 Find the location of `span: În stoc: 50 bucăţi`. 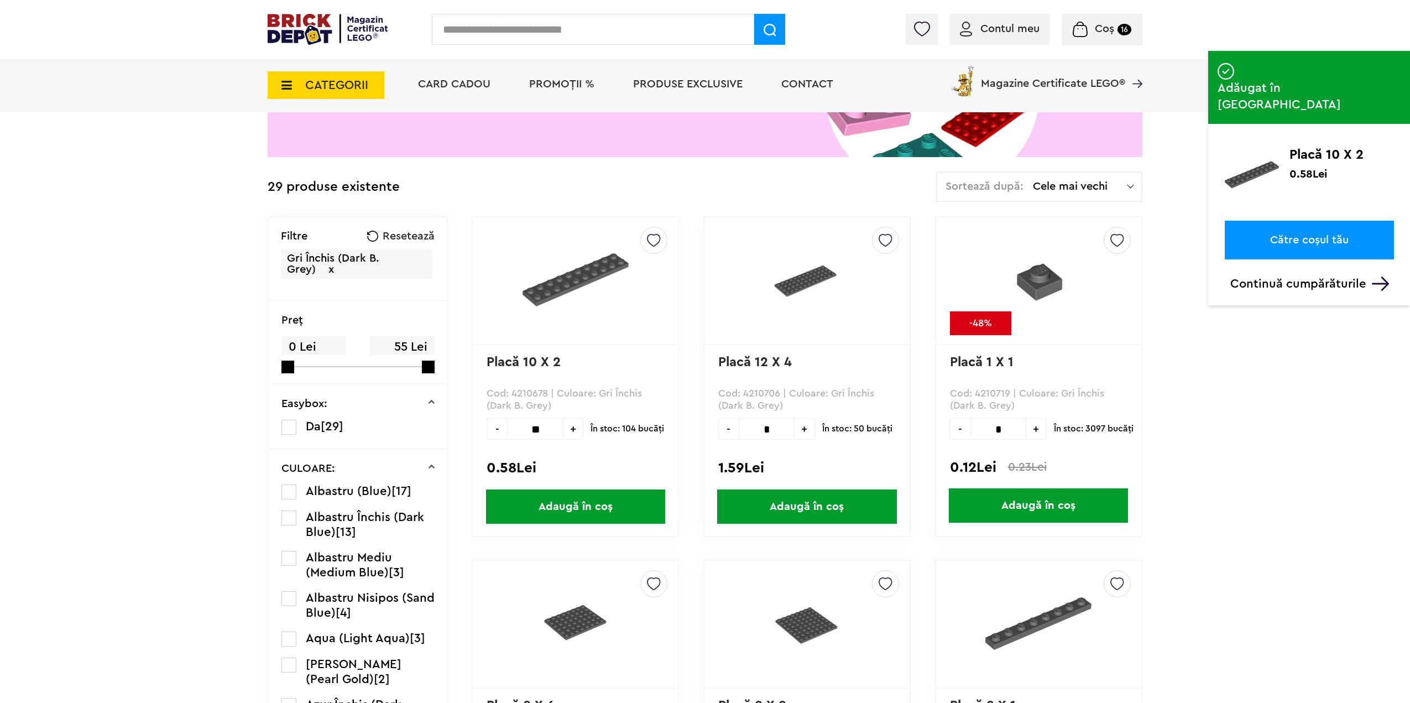

span: În stoc: 50 bucăţi is located at coordinates (857, 429).